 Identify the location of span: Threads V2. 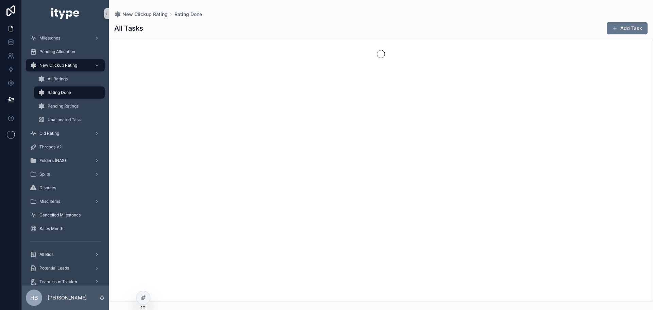
(50, 147).